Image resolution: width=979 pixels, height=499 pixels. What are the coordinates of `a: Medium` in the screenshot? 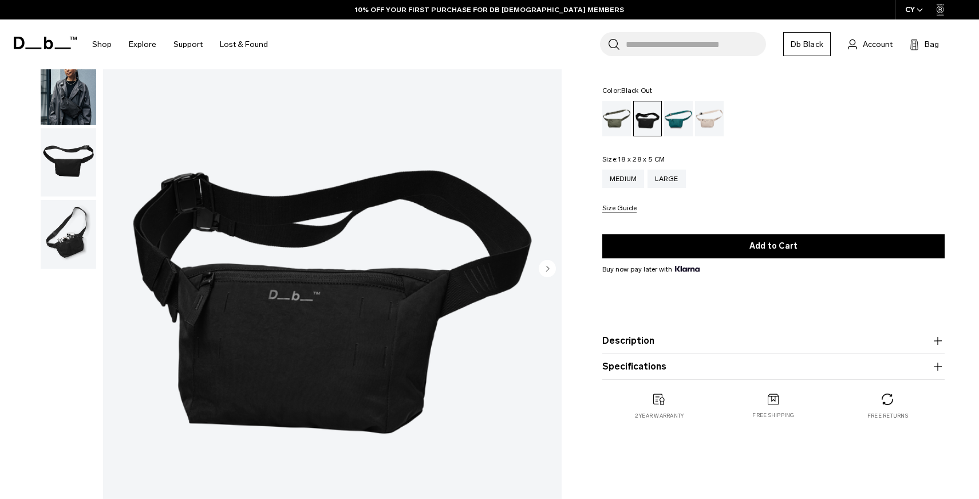 It's located at (624, 179).